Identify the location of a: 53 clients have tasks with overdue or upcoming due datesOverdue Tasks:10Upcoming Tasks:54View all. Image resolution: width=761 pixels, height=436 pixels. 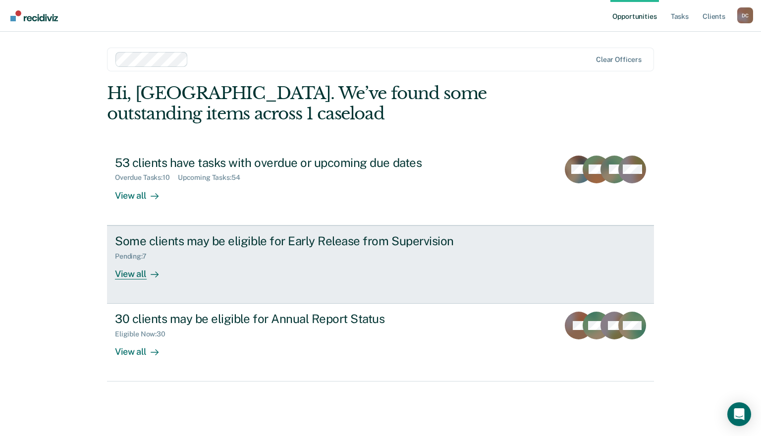
(380, 186).